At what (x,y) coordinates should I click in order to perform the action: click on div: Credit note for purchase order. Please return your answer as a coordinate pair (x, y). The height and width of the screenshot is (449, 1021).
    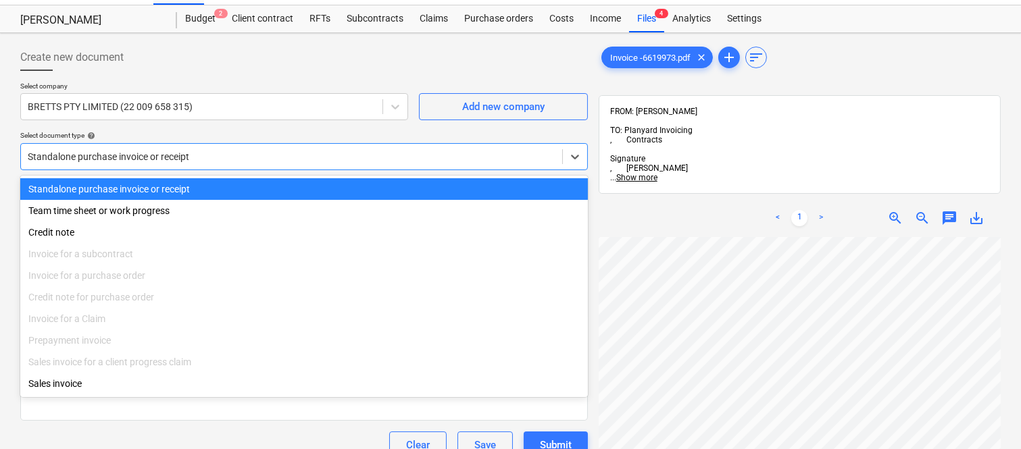
    Looking at the image, I should click on (304, 297).